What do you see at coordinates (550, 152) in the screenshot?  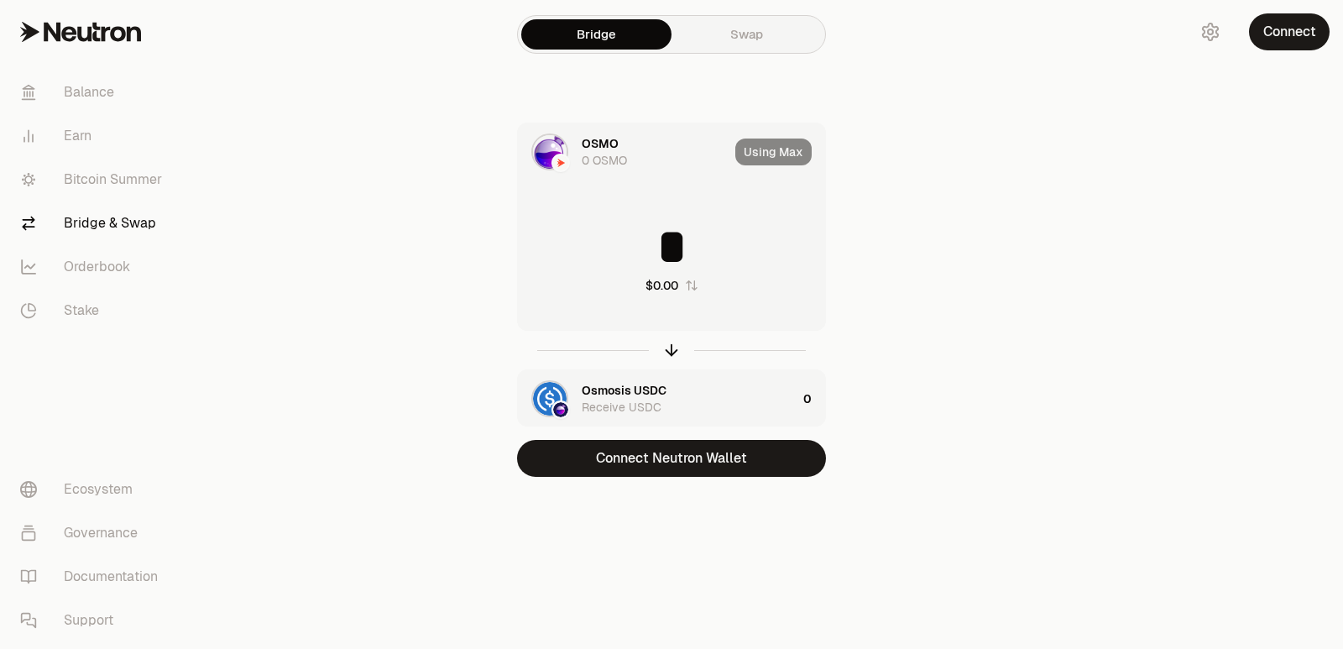 I see `img: OSMO Logo` at bounding box center [550, 152].